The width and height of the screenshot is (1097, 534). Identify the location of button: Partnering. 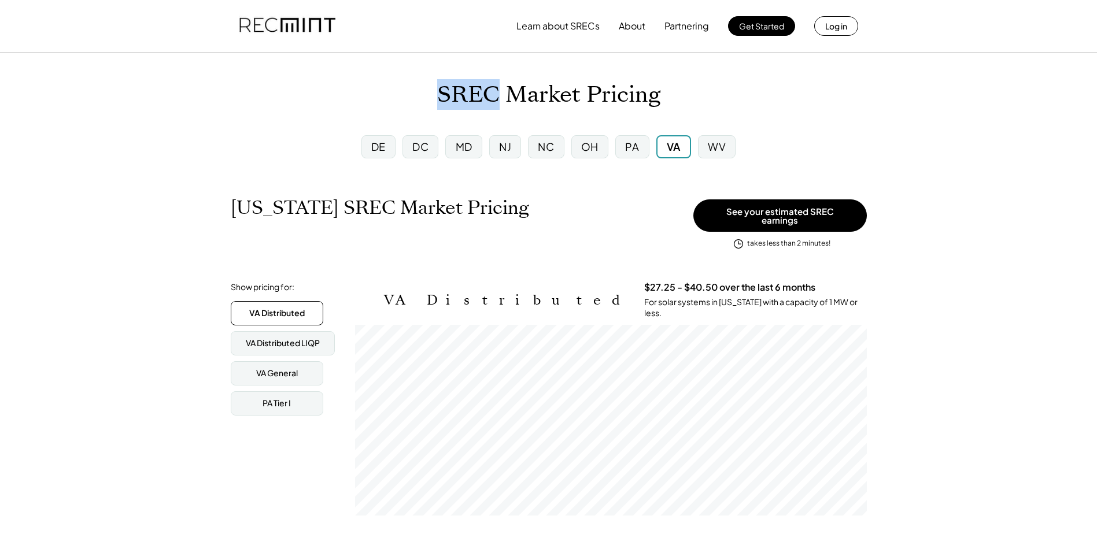
(686, 26).